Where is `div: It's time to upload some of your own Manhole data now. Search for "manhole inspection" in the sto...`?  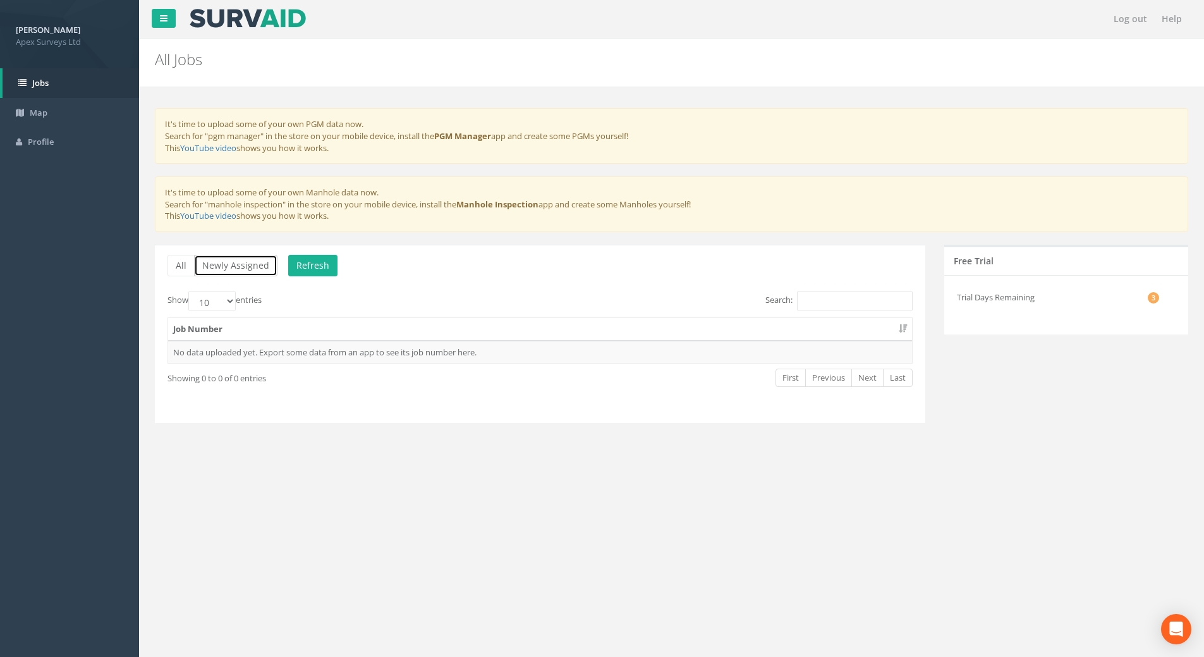 div: It's time to upload some of your own Manhole data now. Search for "manhole inspection" in the sto... is located at coordinates (671, 204).